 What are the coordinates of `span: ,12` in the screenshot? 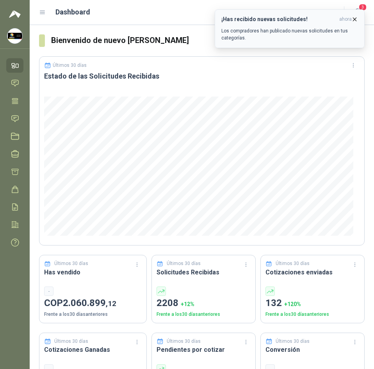 It's located at (111, 303).